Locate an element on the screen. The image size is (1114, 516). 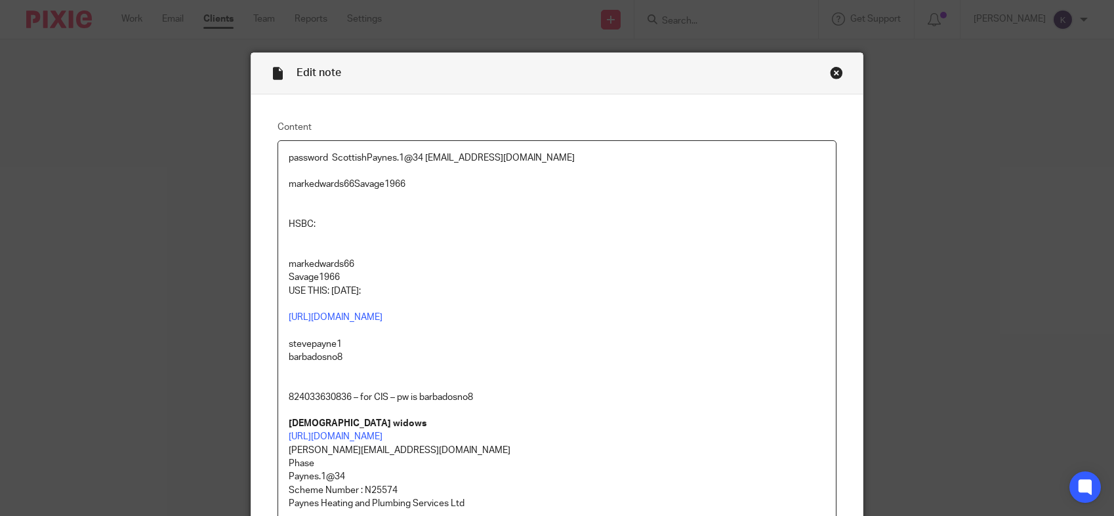
p: Phase is located at coordinates (557, 464).